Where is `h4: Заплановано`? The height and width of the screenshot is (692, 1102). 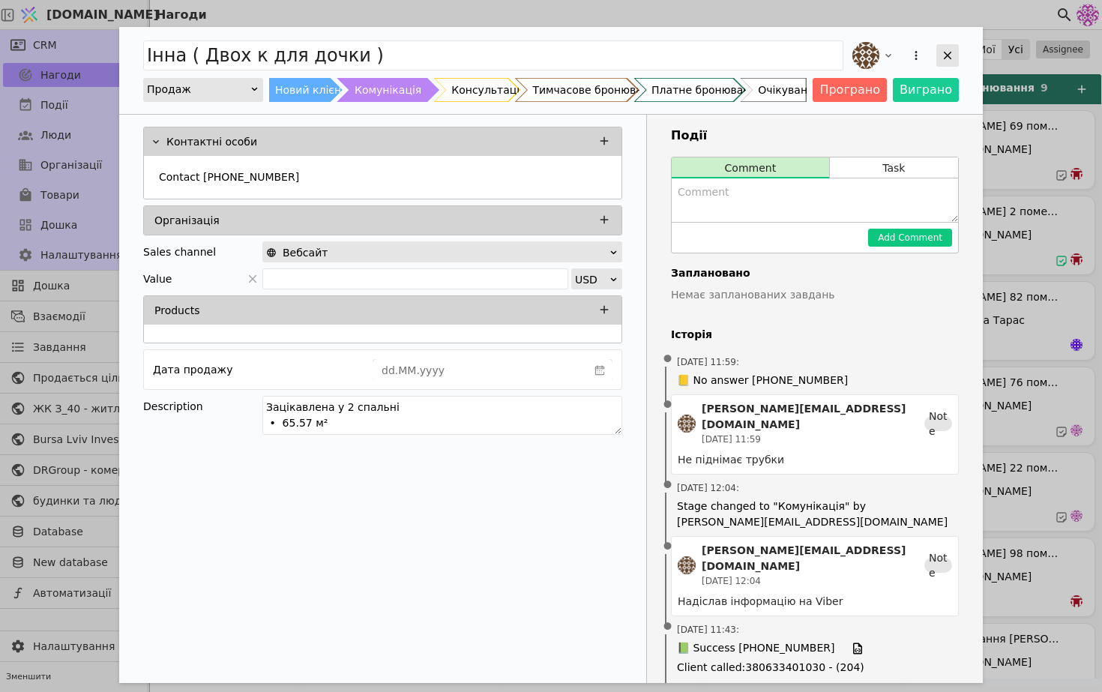 h4: Заплановано is located at coordinates (815, 273).